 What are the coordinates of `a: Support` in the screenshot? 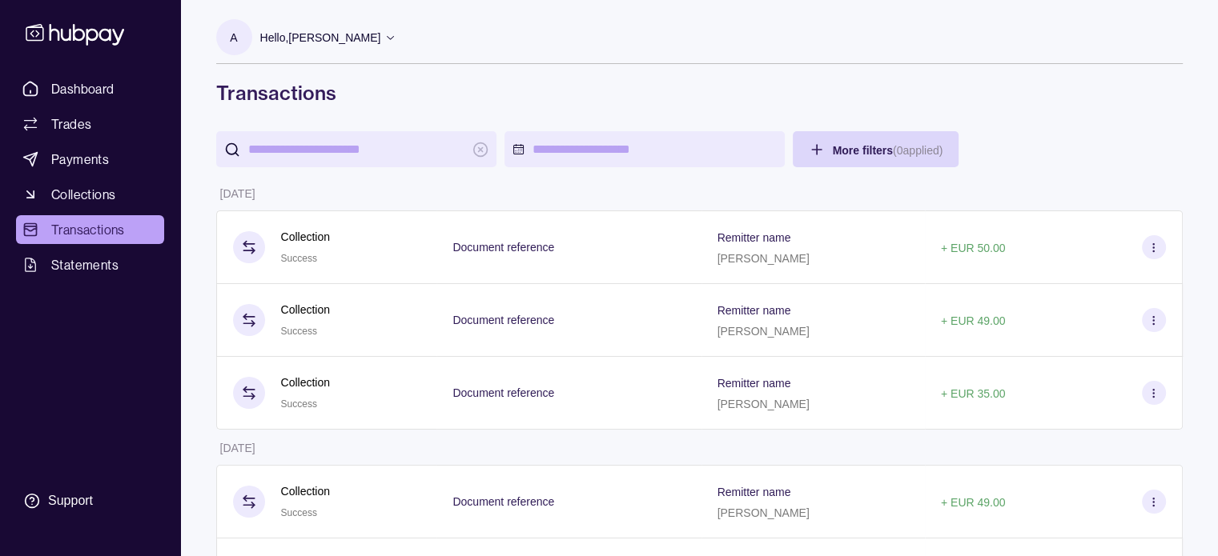 It's located at (90, 501).